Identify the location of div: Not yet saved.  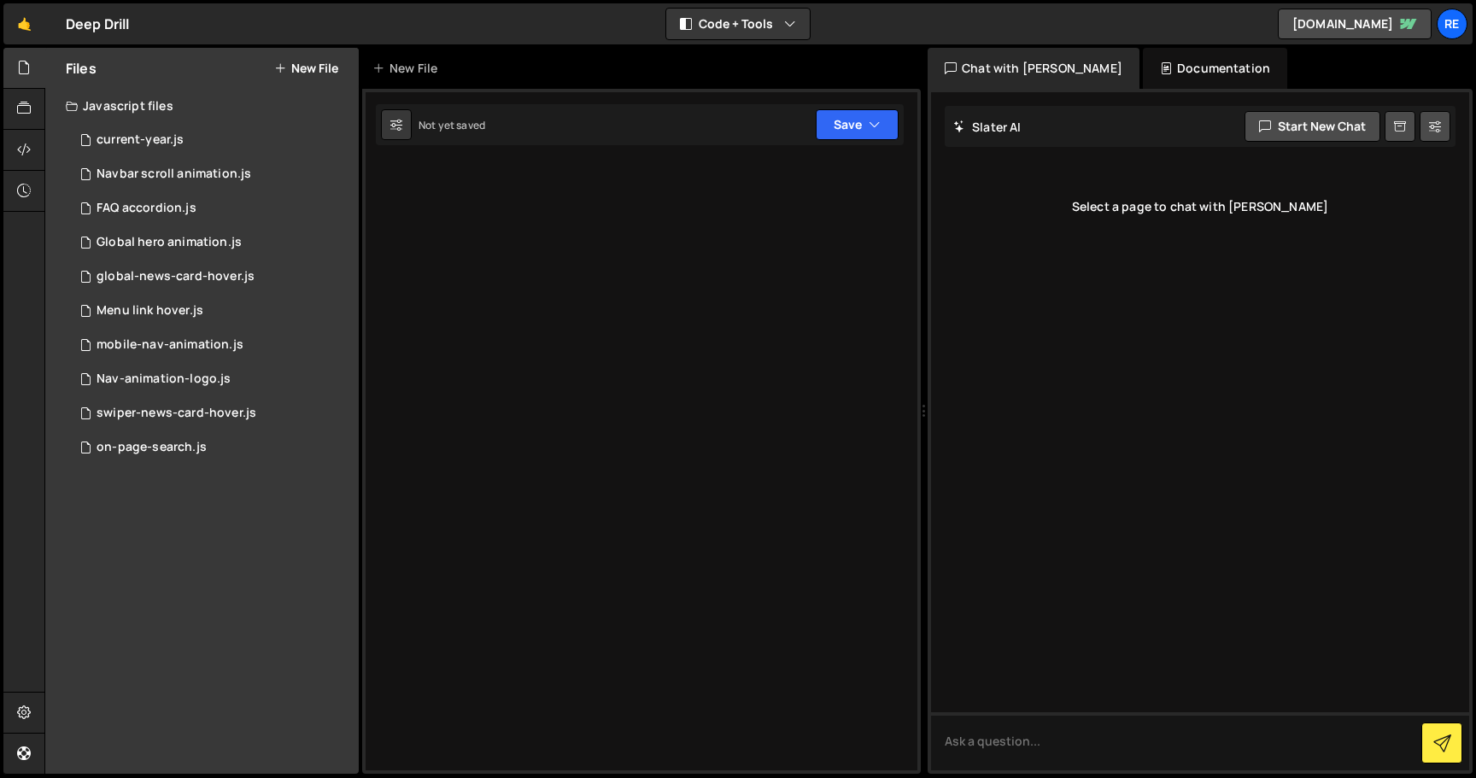
(452, 125).